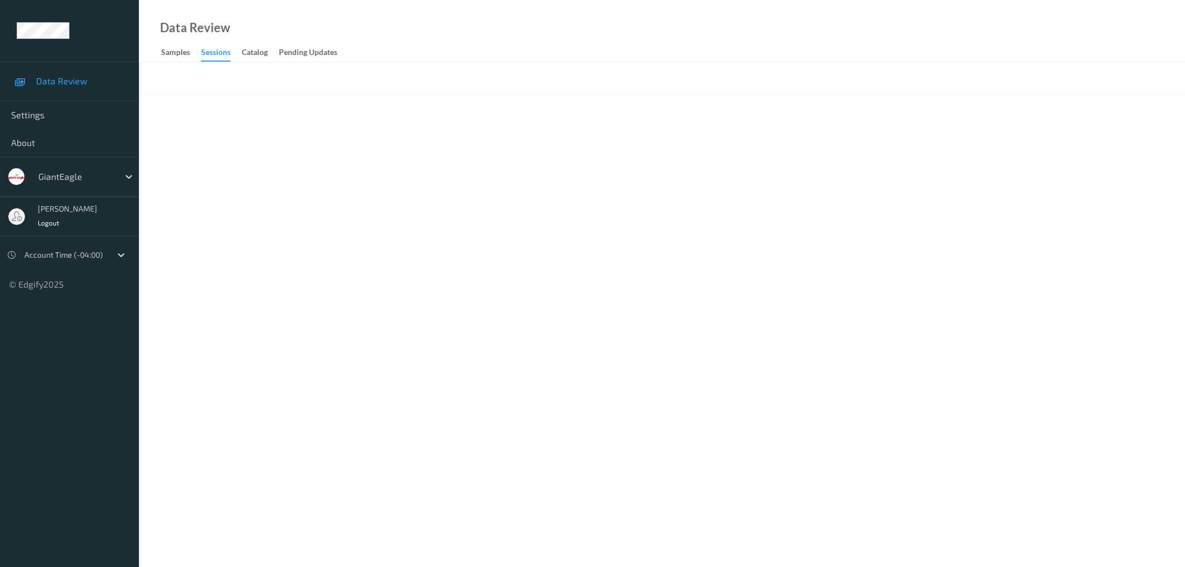  Describe the element at coordinates (313, 53) in the screenshot. I see `a: Pending Updates` at that location.